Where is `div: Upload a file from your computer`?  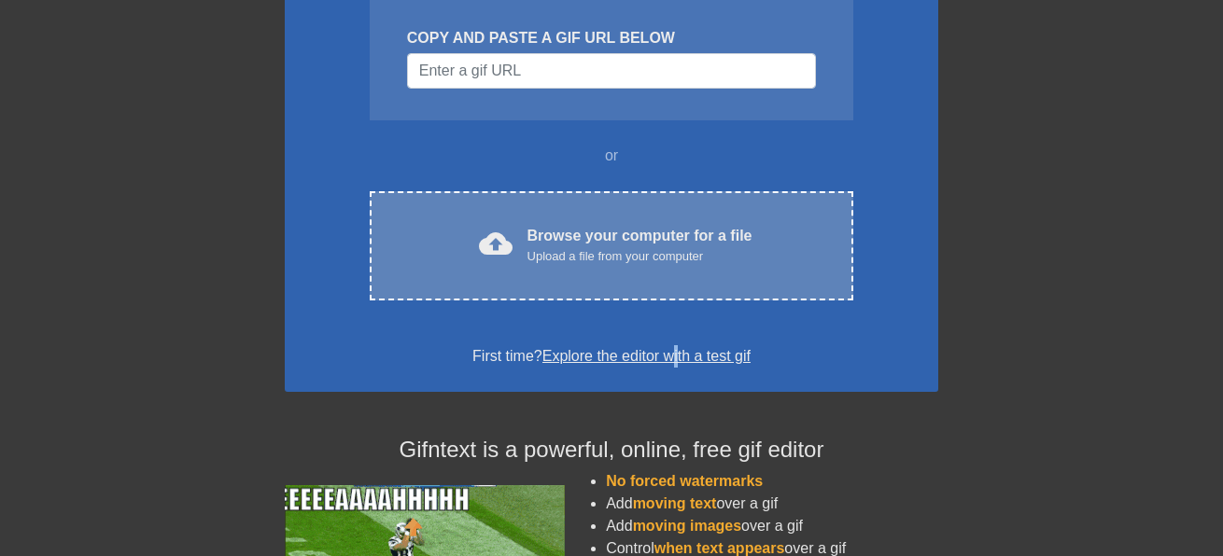
div: Upload a file from your computer is located at coordinates (639, 257).